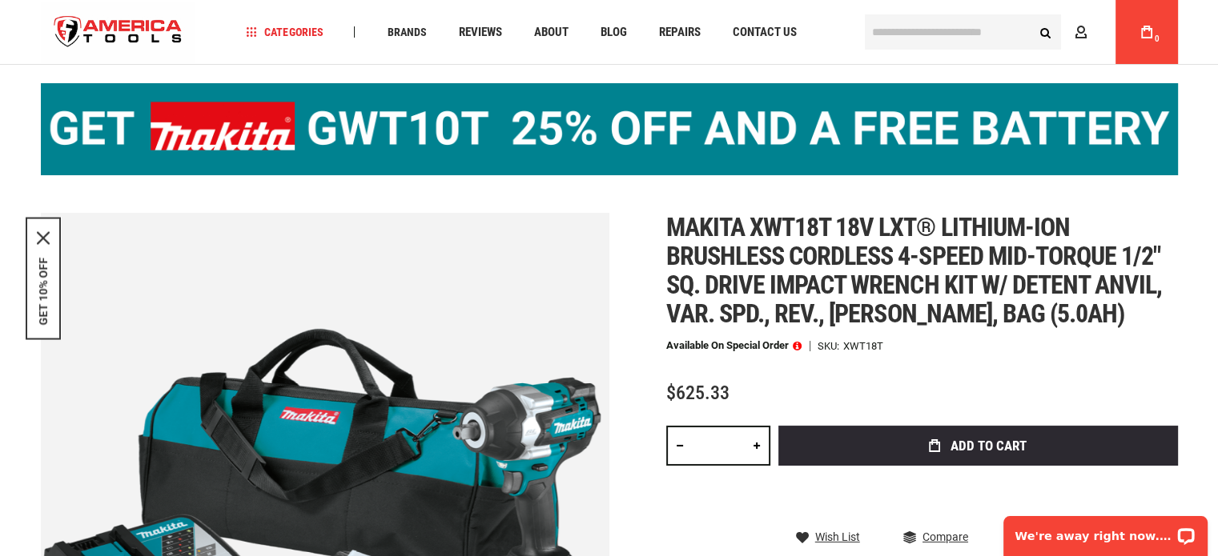 Image resolution: width=1218 pixels, height=556 pixels. Describe the element at coordinates (550, 32) in the screenshot. I see `span: About` at that location.